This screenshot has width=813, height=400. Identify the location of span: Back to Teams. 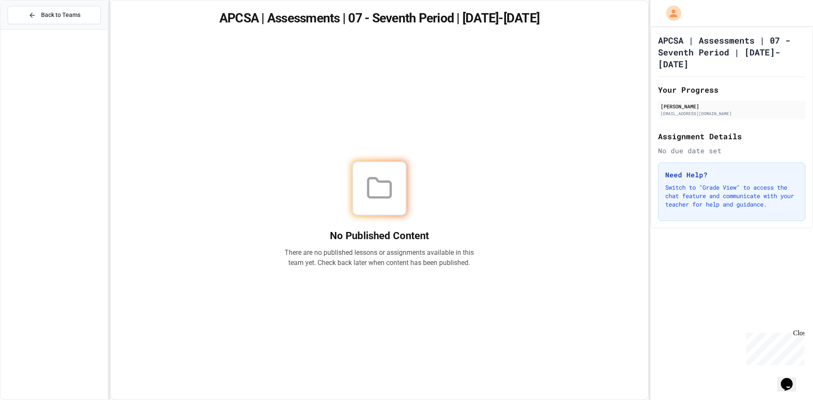
(61, 15).